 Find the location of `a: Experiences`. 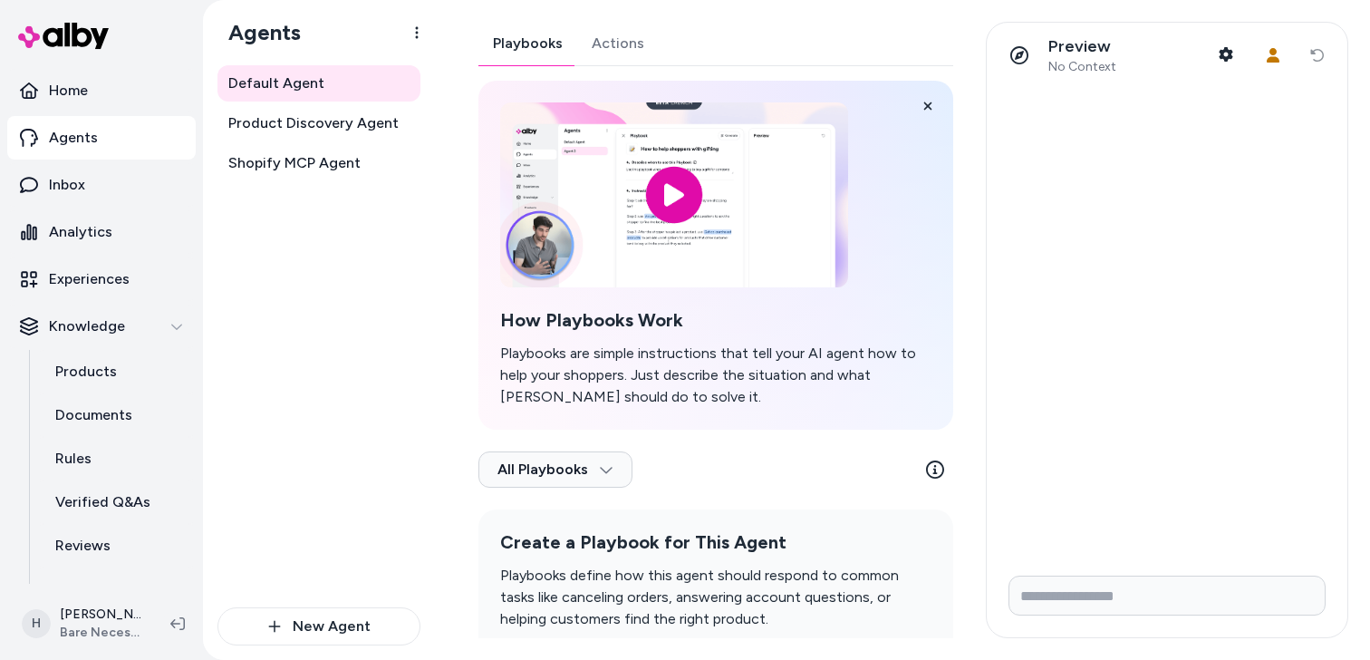

a: Experiences is located at coordinates (101, 279).